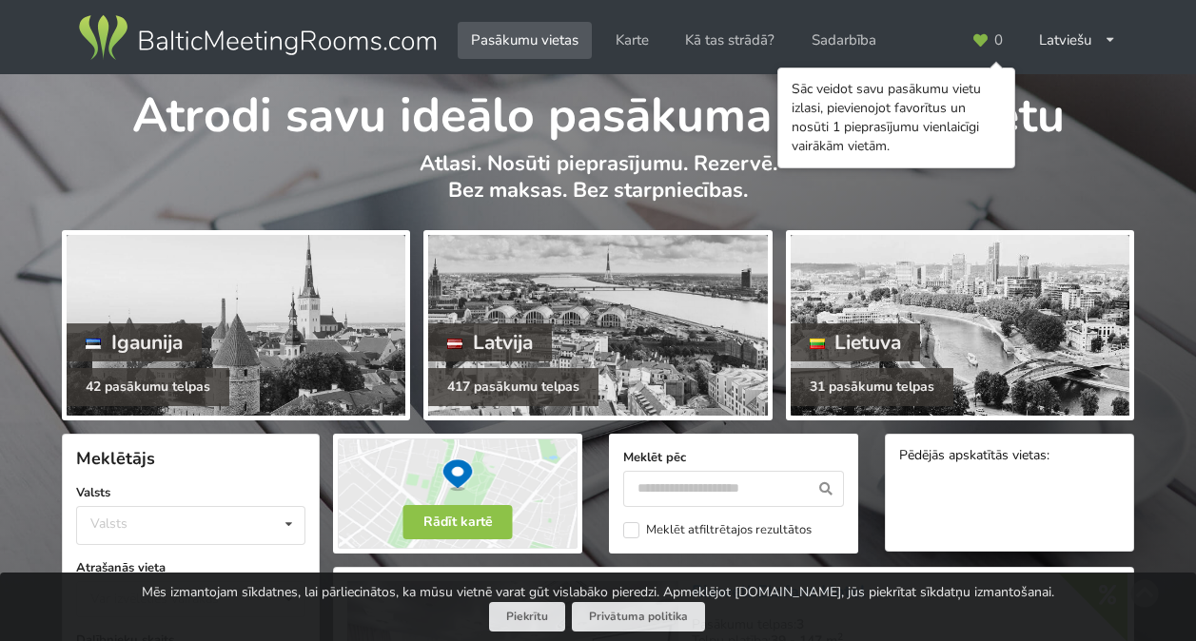 The image size is (1196, 641). What do you see at coordinates (872, 387) in the screenshot?
I see `div: 31 pasākumu telpas` at bounding box center [872, 387].